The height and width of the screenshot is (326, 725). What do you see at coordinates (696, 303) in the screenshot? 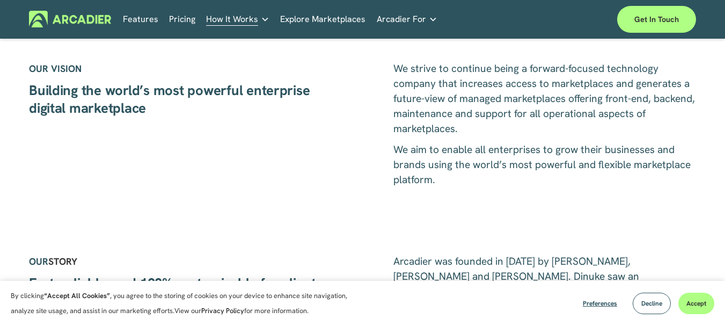
I see `span: Accept` at bounding box center [696, 303].